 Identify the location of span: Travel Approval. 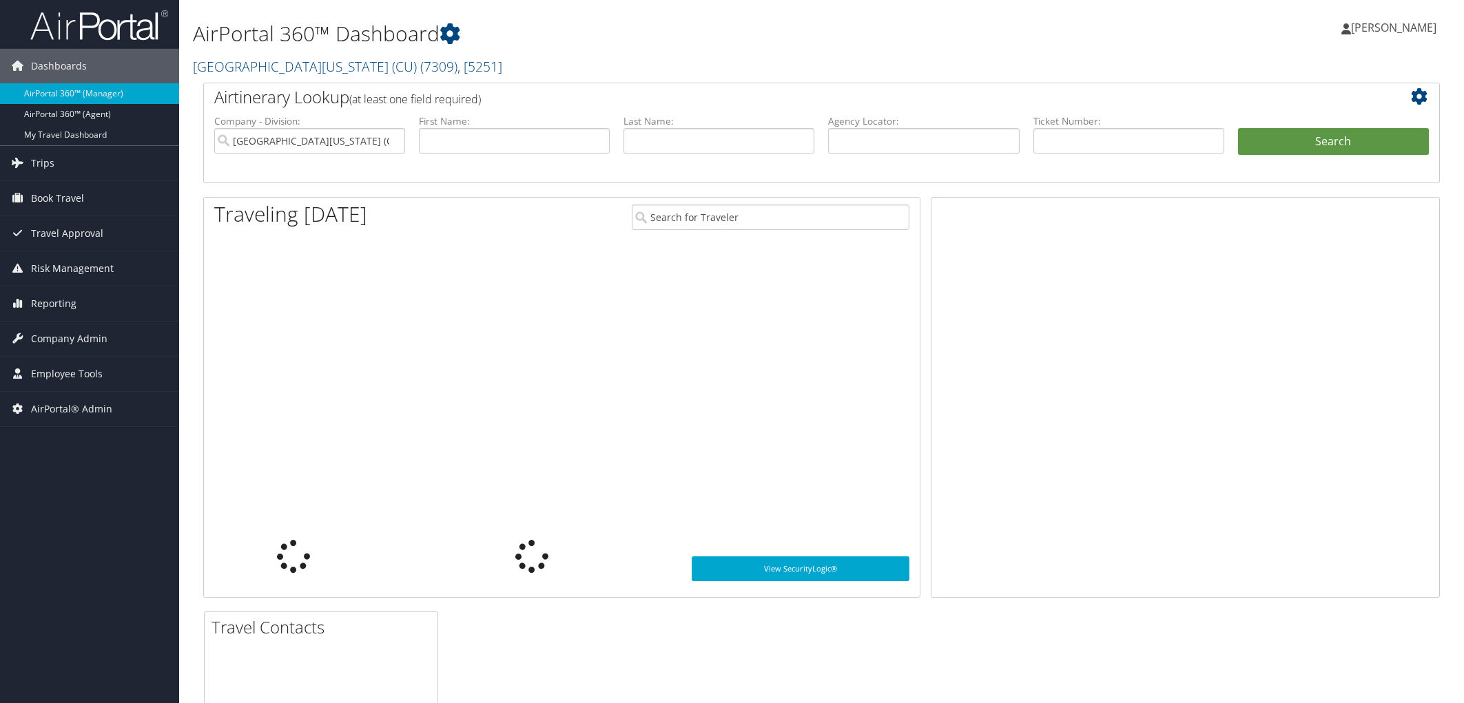
(67, 234).